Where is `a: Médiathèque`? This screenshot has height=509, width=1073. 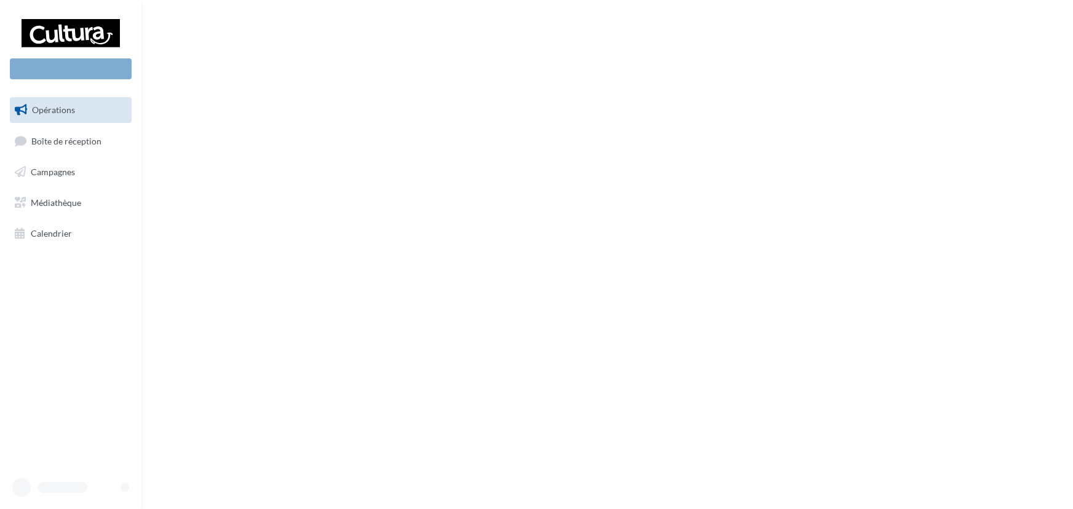
a: Médiathèque is located at coordinates (71, 203).